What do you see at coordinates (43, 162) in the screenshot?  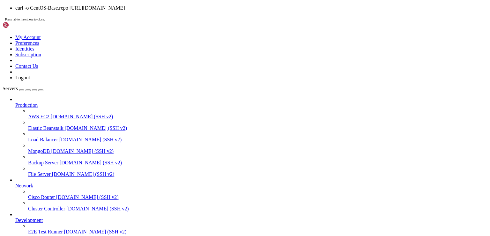 I see `span: Backup Server` at bounding box center [43, 162].